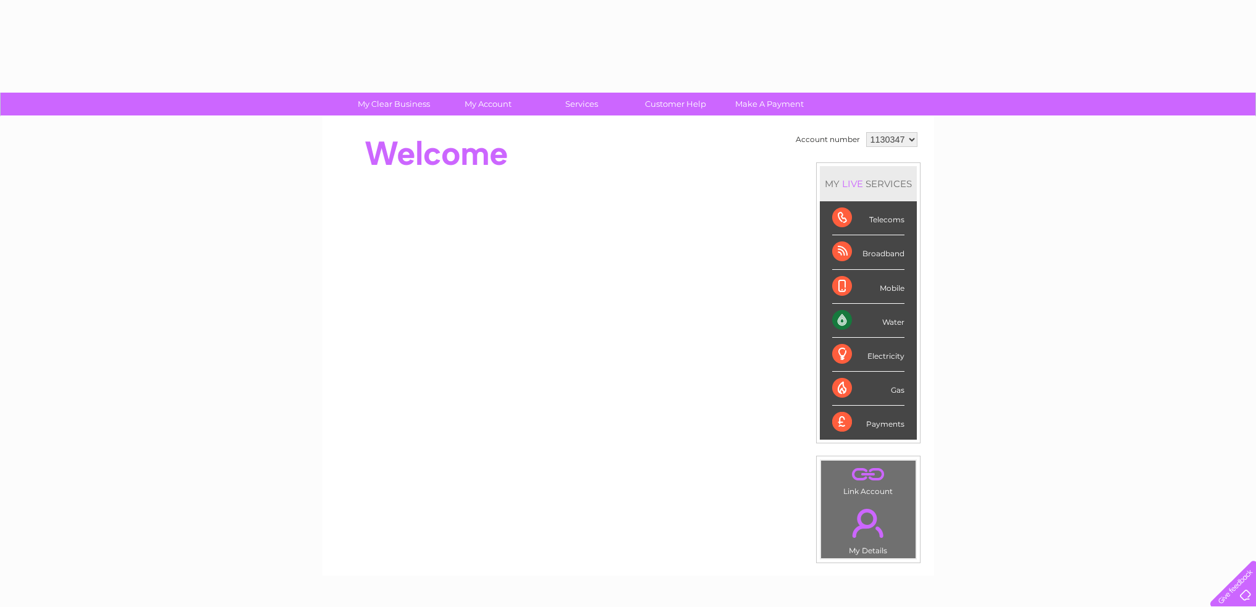  I want to click on div: Mobile, so click(868, 287).